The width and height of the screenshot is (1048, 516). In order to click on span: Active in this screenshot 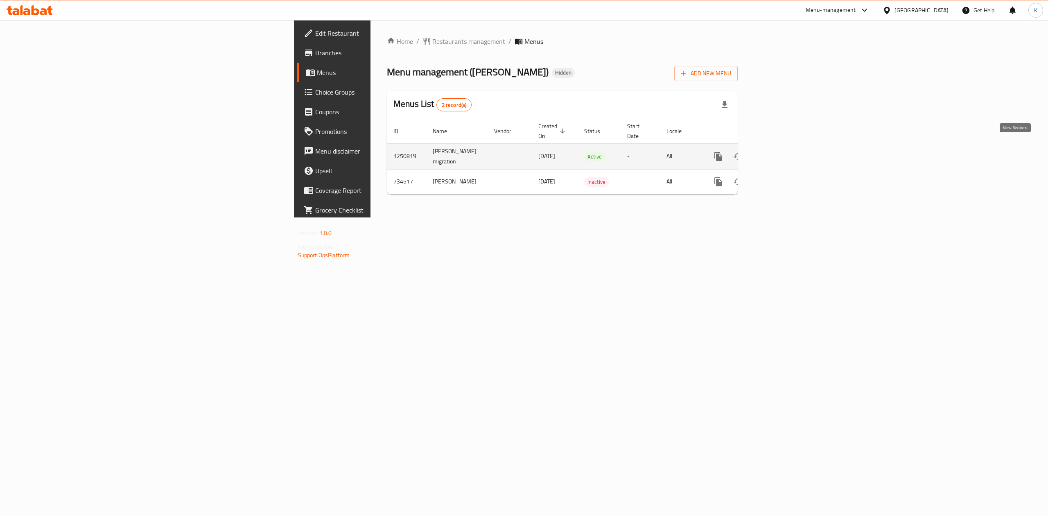, I will do `click(594, 156)`.